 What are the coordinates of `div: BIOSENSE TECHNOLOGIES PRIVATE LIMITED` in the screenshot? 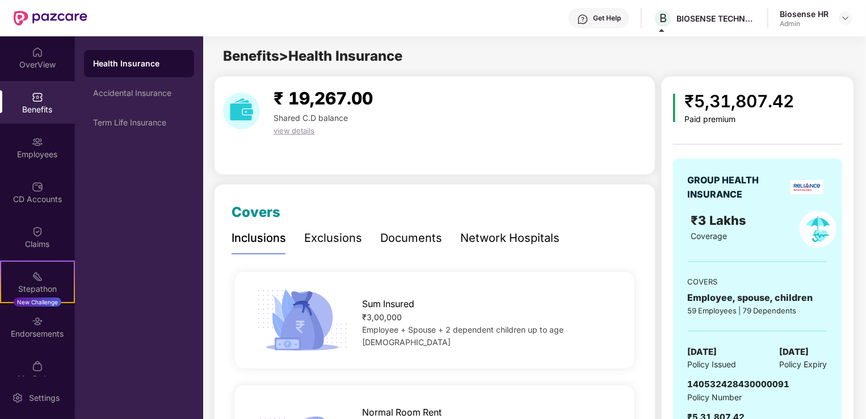 It's located at (716, 18).